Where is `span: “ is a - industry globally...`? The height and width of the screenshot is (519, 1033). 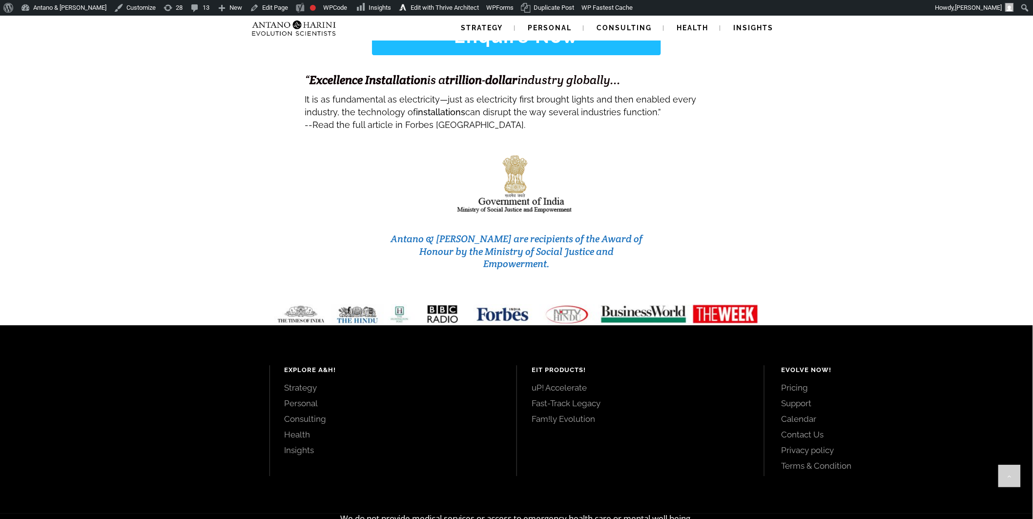 span: “ is a - industry globally... is located at coordinates (462, 80).